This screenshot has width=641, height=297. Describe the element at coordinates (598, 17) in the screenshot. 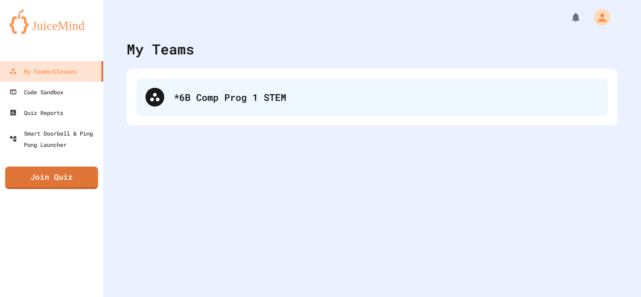

I see `div: My Account` at that location.